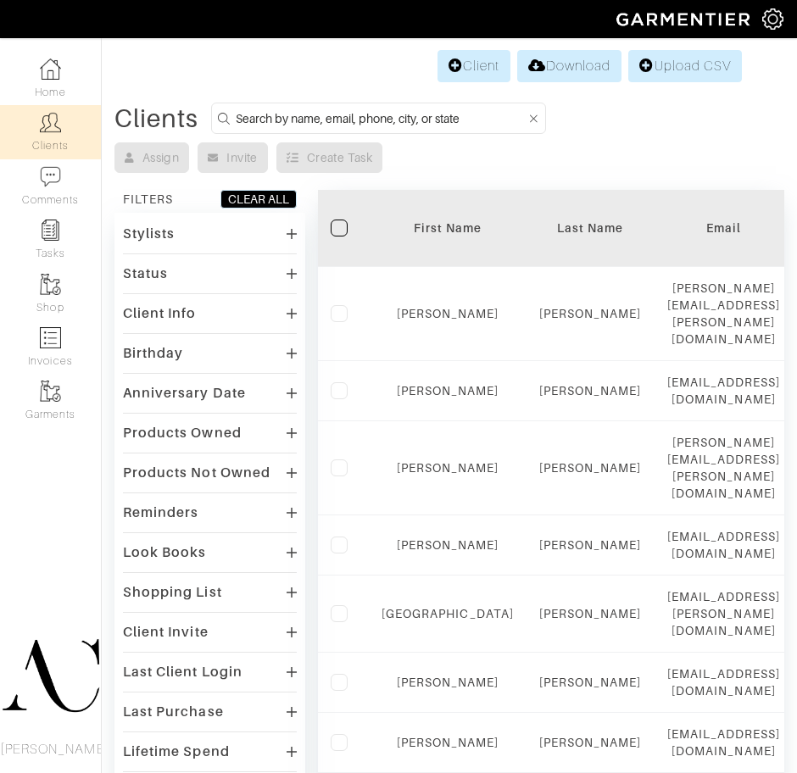 The image size is (797, 773). Describe the element at coordinates (258, 199) in the screenshot. I see `button: CLEAR ALL` at that location.